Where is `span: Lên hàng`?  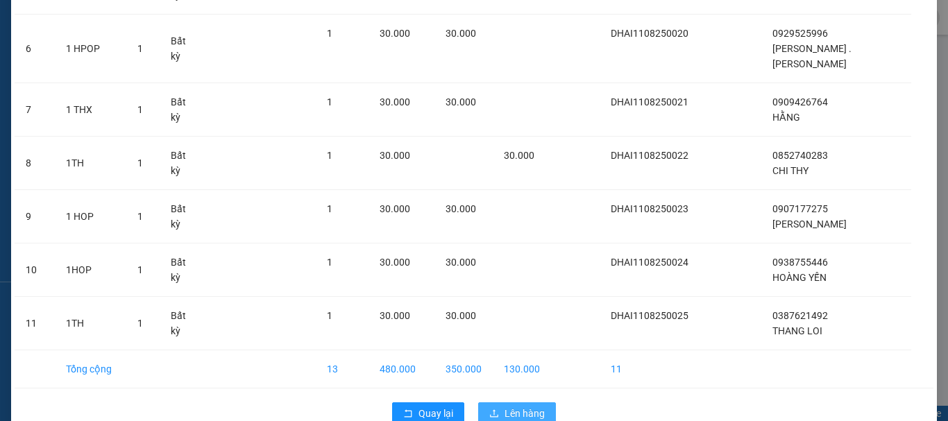
span: Lên hàng is located at coordinates (525, 414).